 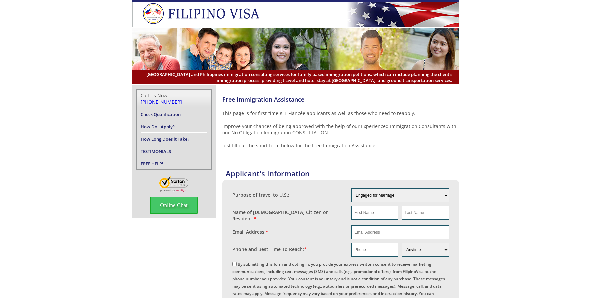 I want to click on h4: Free Immigration Assistance, so click(x=341, y=99).